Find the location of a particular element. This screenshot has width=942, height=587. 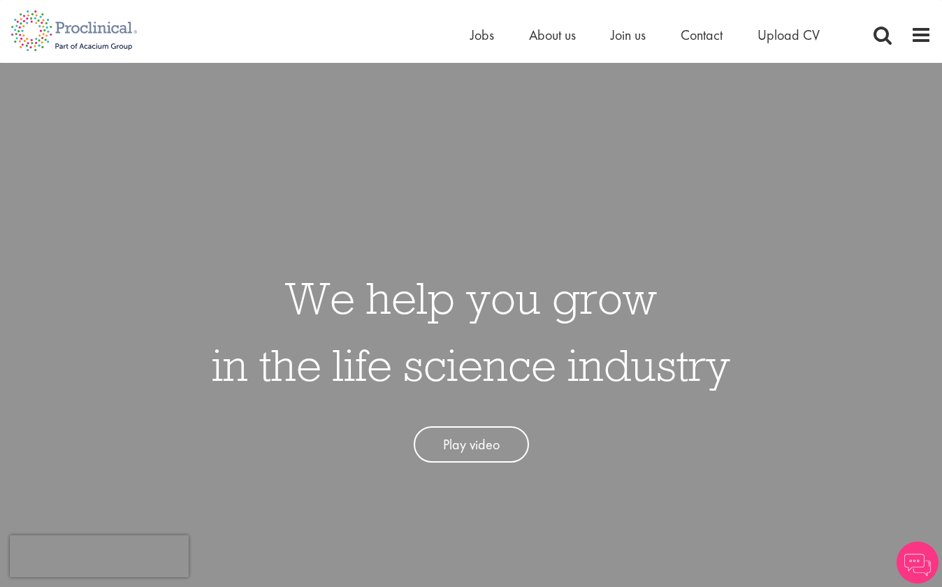

a: Jobs is located at coordinates (482, 35).